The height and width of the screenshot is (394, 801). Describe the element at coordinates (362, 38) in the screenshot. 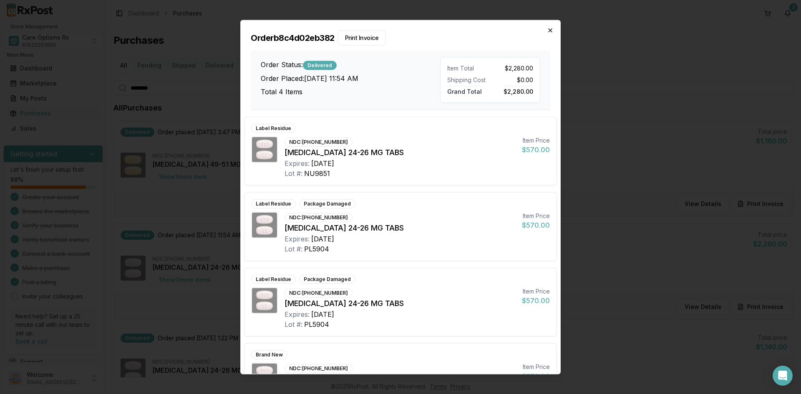

I see `button: Print Invoice` at that location.